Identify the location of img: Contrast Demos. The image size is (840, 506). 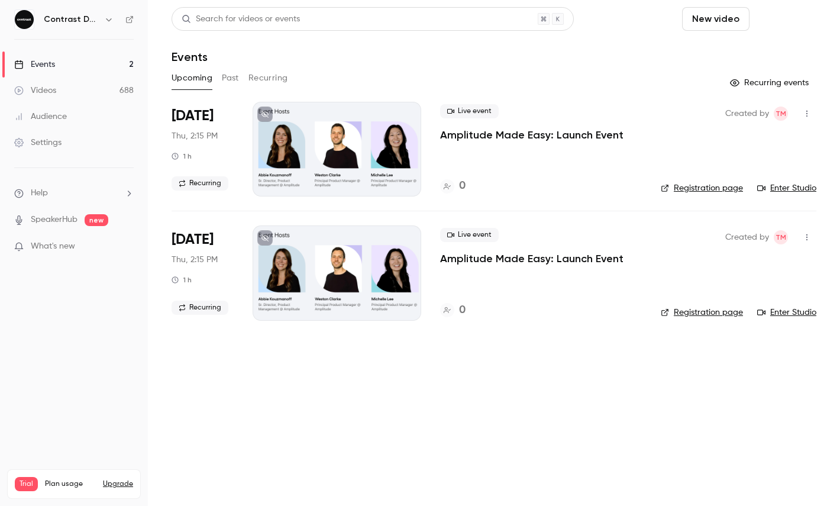
(24, 20).